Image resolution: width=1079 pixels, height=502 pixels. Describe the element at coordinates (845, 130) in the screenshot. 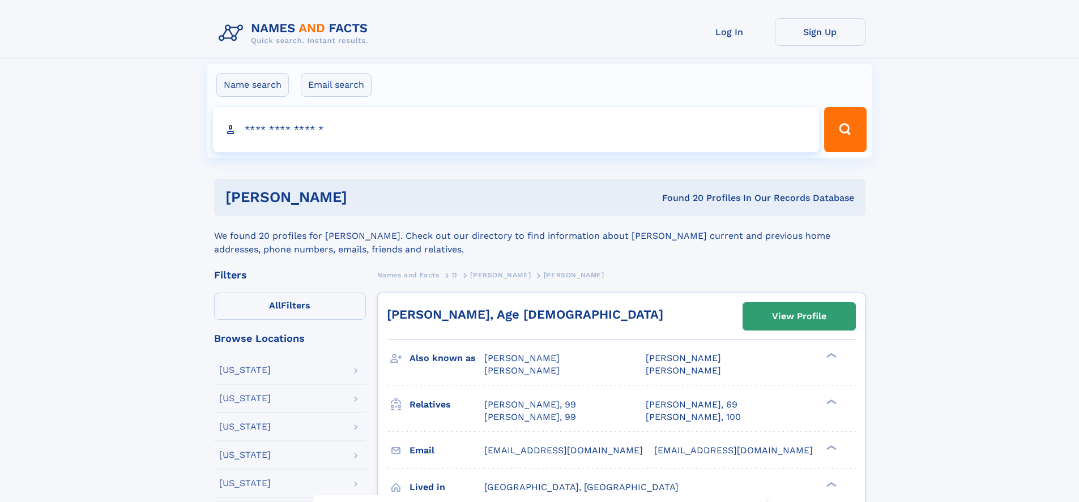

I see `button: Search Button` at that location.